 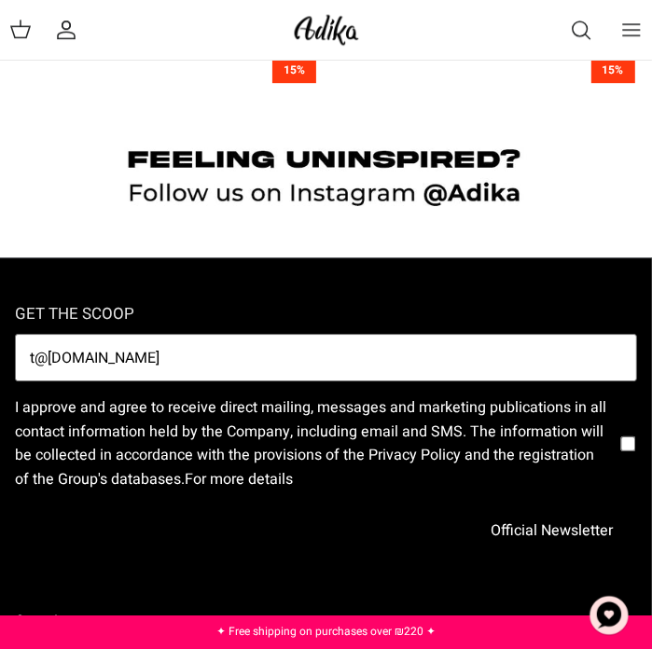 I want to click on a: My Account, so click(x=62, y=30).